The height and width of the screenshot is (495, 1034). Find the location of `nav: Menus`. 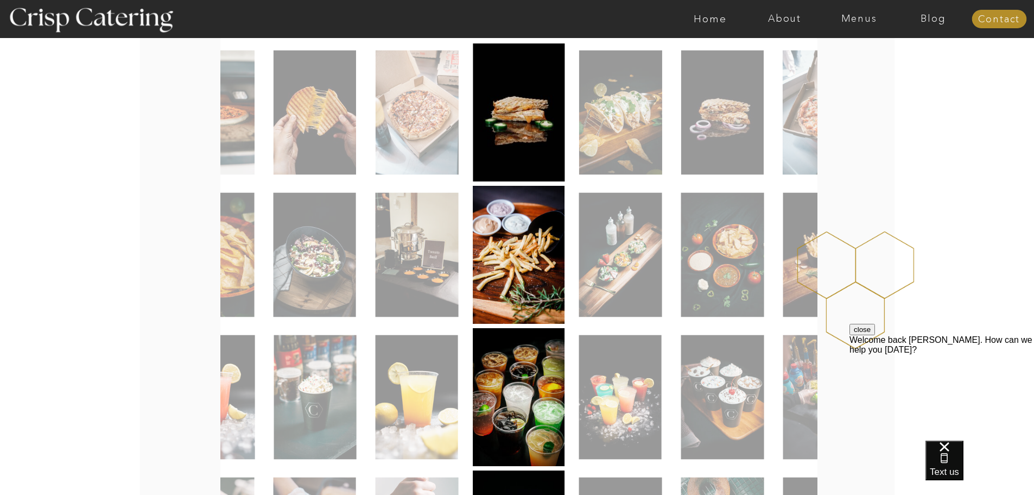

nav: Menus is located at coordinates (859, 19).